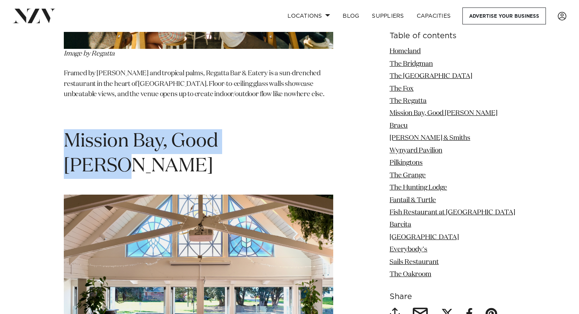 This screenshot has height=314, width=579. What do you see at coordinates (407, 175) in the screenshot?
I see `a: The Grange` at bounding box center [407, 175].